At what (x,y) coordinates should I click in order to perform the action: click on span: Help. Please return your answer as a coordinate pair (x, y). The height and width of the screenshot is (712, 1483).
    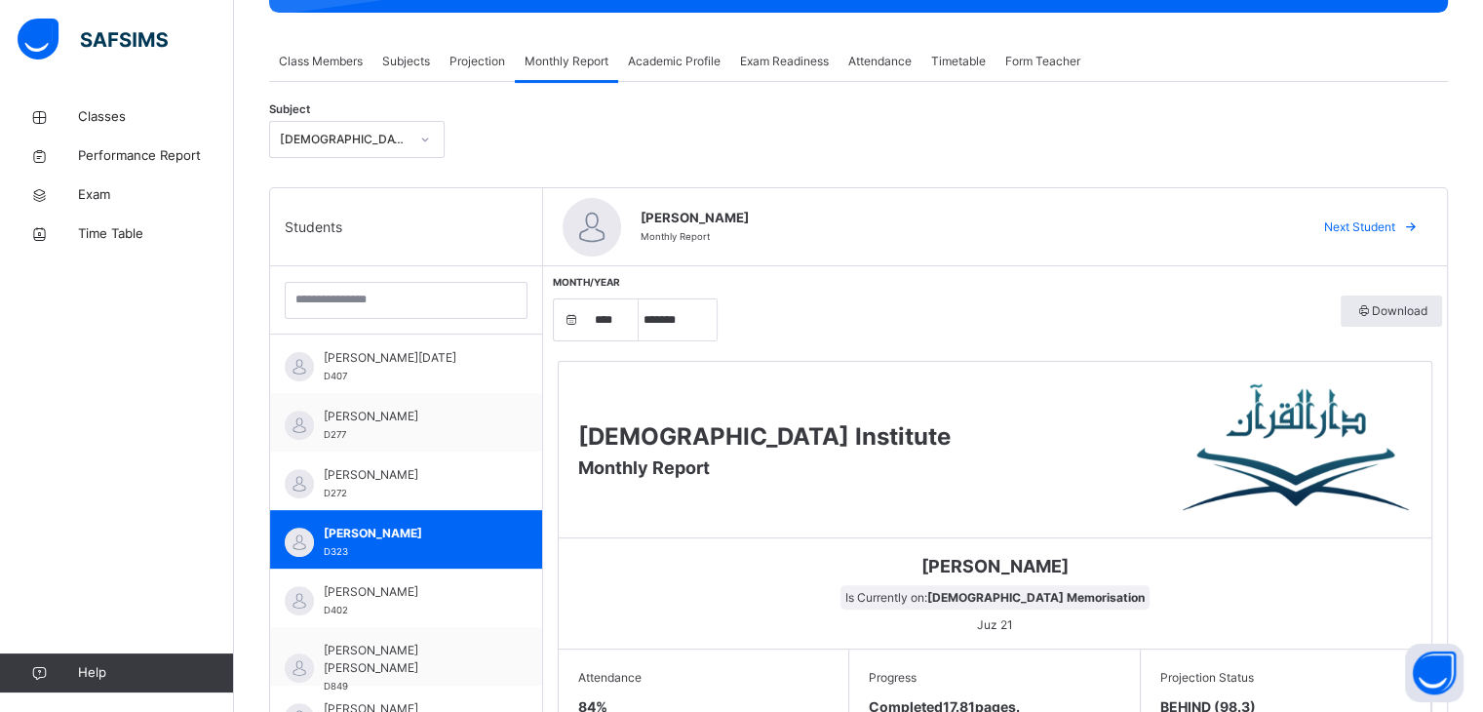
    Looking at the image, I should click on (155, 673).